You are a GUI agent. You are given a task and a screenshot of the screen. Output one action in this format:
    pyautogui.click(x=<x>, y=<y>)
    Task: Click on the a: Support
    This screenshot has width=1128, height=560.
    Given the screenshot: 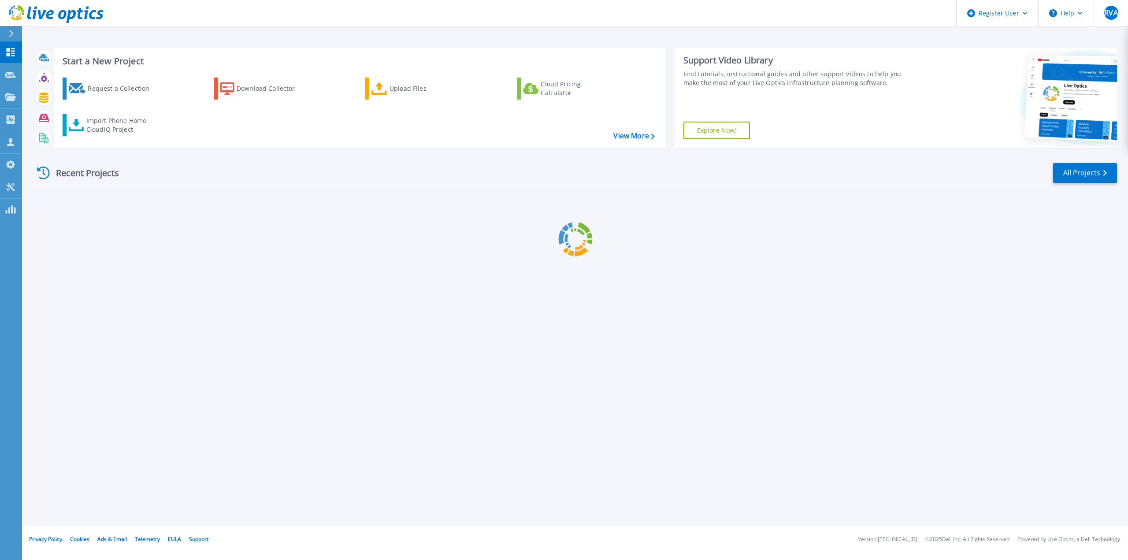 What is the action you would take?
    pyautogui.click(x=199, y=539)
    